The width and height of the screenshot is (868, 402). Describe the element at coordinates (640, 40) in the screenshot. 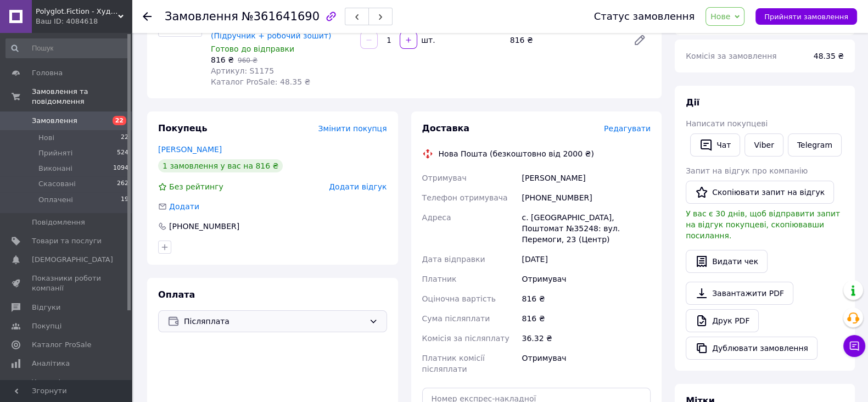

I see `a: Редагувати` at that location.